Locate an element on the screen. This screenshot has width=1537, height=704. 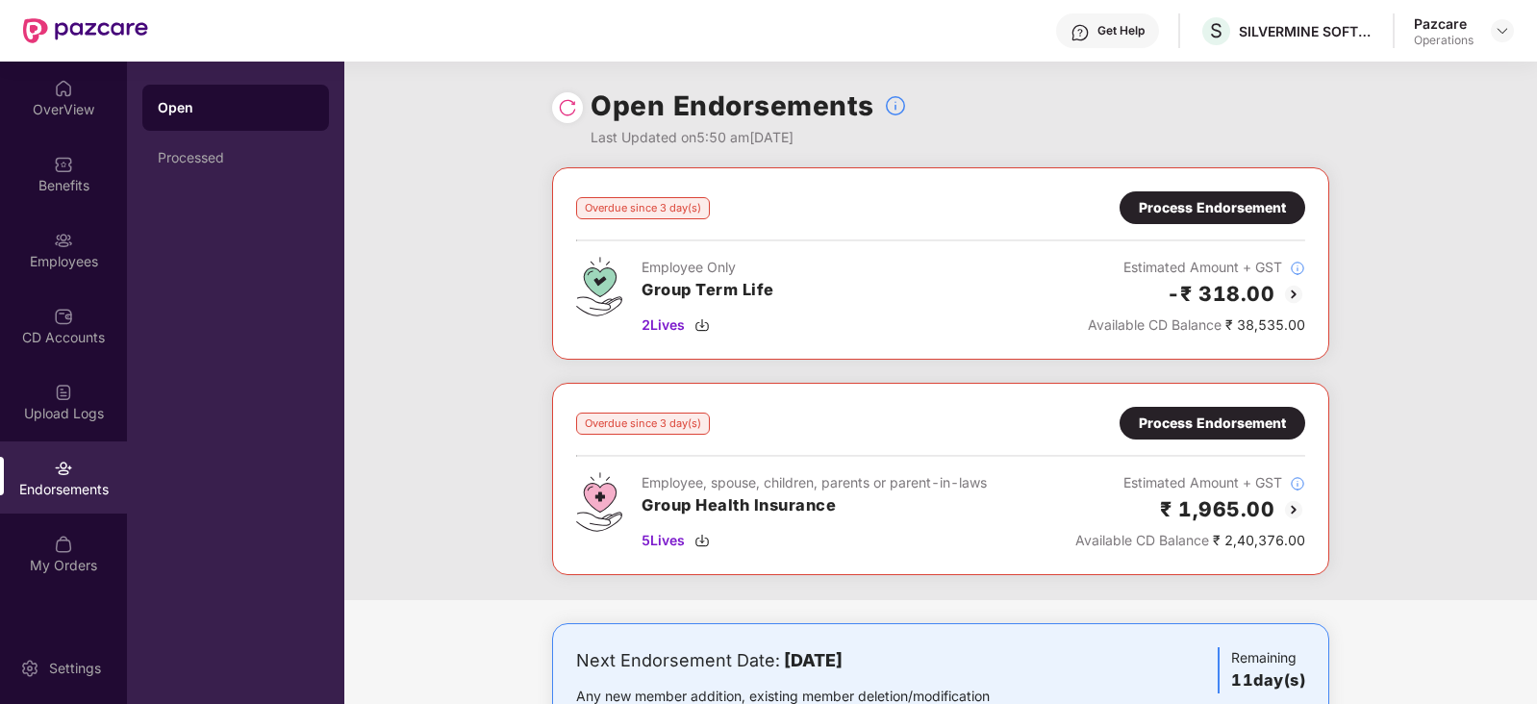
div: Next Endorsement Date: is located at coordinates (813, 661).